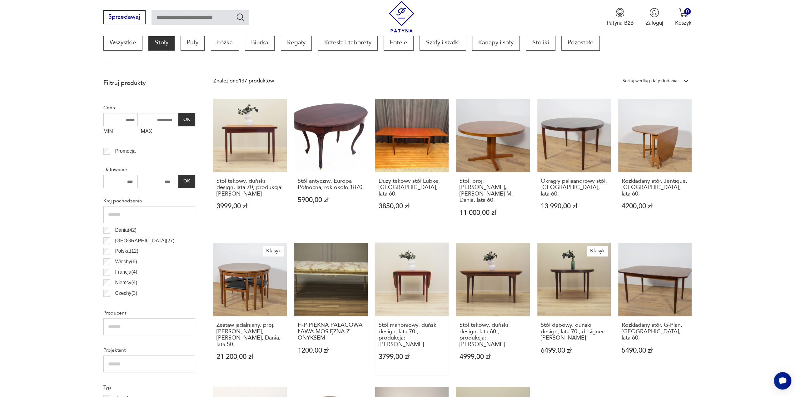  I want to click on a: Pozostałe, so click(581, 43).